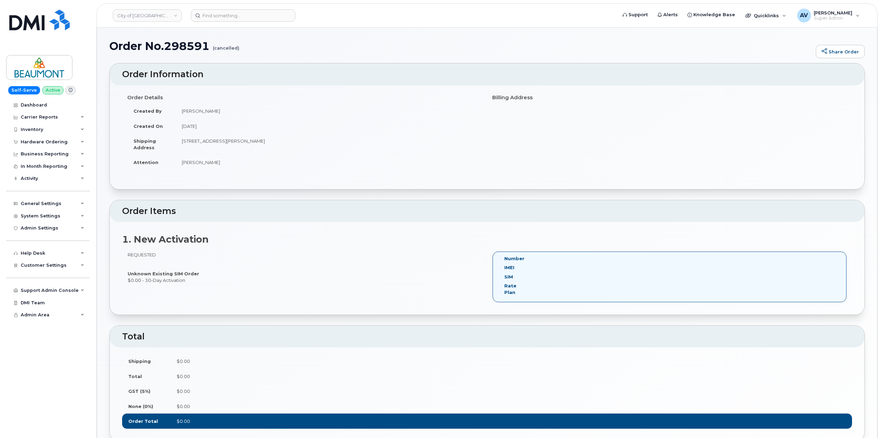 This screenshot has width=881, height=438. What do you see at coordinates (840, 52) in the screenshot?
I see `a: Share Order` at bounding box center [840, 52].